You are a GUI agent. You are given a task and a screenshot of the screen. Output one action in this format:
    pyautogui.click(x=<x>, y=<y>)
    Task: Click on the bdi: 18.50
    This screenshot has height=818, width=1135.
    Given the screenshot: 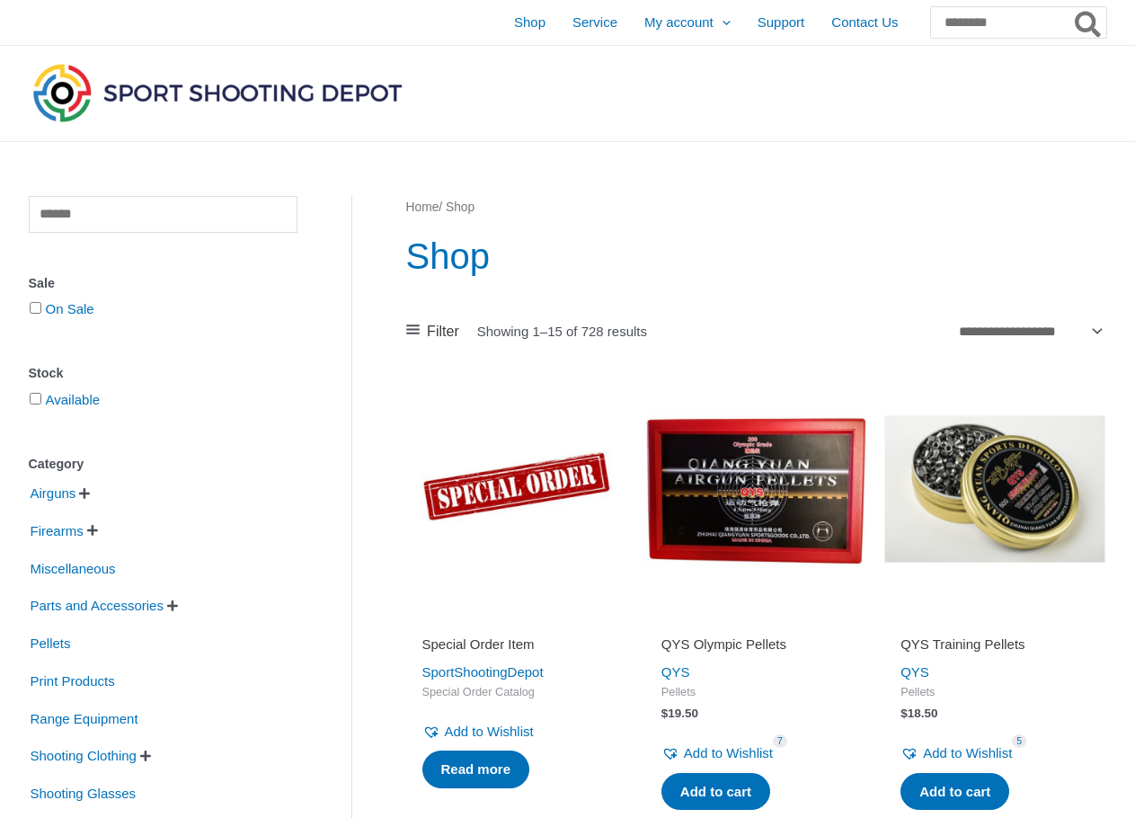 What is the action you would take?
    pyautogui.click(x=918, y=713)
    